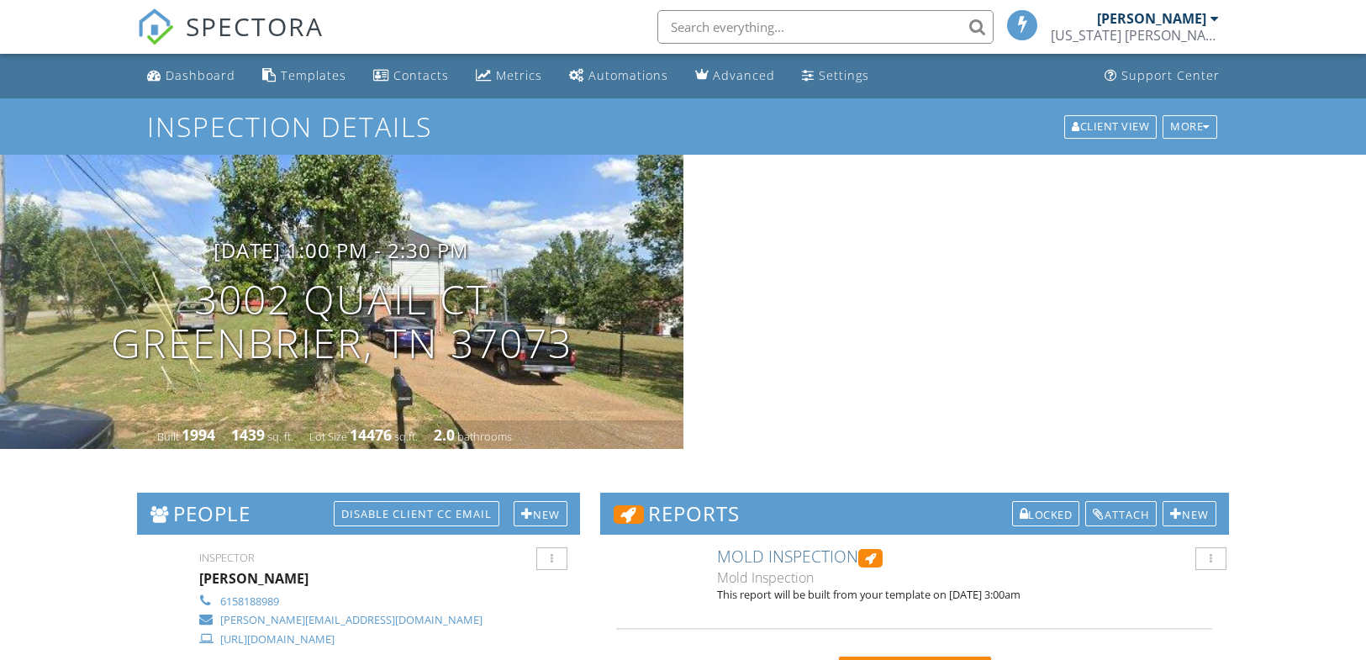  Describe the element at coordinates (1111, 125) in the screenshot. I see `a: Client View` at that location.